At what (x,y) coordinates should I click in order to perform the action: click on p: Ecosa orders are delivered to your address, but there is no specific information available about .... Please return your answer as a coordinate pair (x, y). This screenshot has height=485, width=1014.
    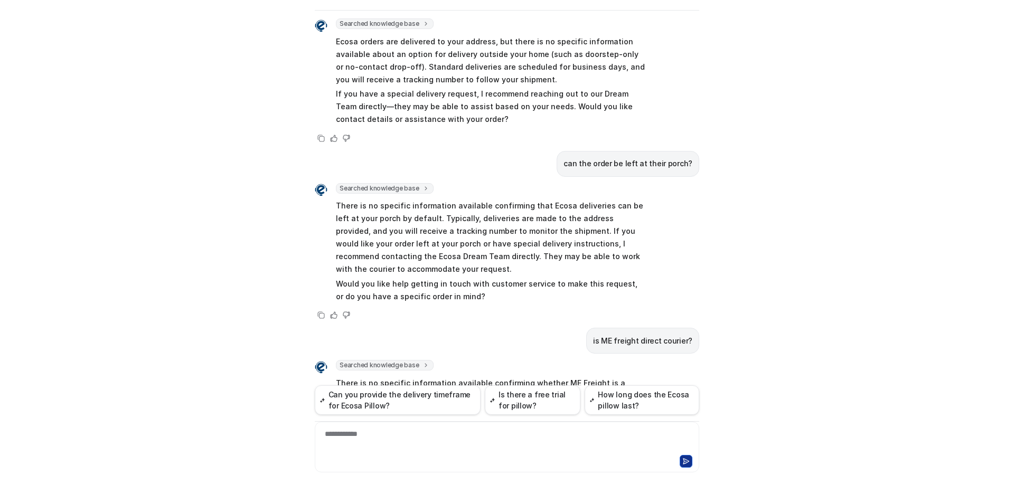
    Looking at the image, I should click on (490, 61).